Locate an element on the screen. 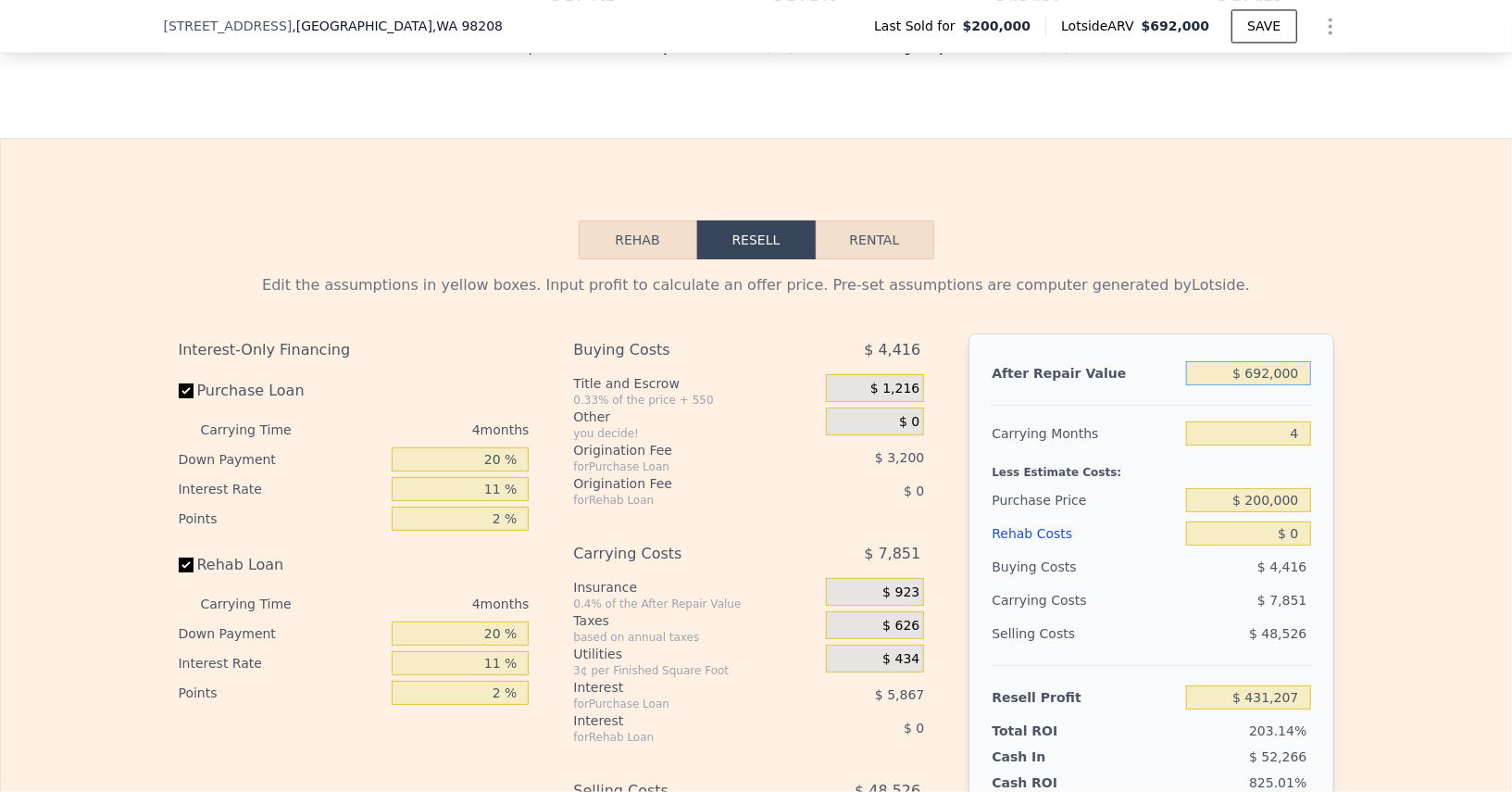  button: Rental is located at coordinates (875, 240).